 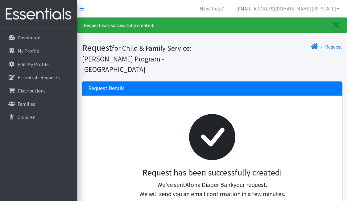 What do you see at coordinates (333, 47) in the screenshot?
I see `a: Request` at bounding box center [333, 47].